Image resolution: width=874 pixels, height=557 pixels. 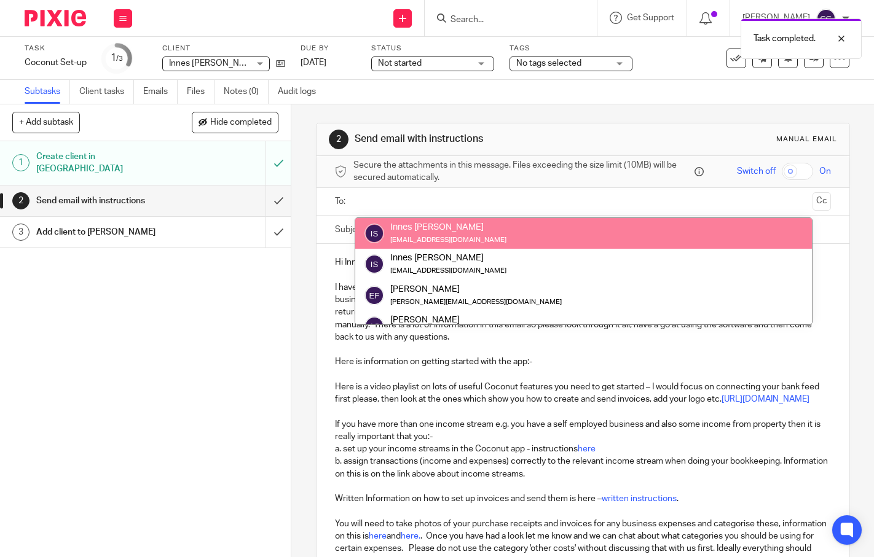 What do you see at coordinates (639, 499) in the screenshot?
I see `a: written instructions` at bounding box center [639, 499].